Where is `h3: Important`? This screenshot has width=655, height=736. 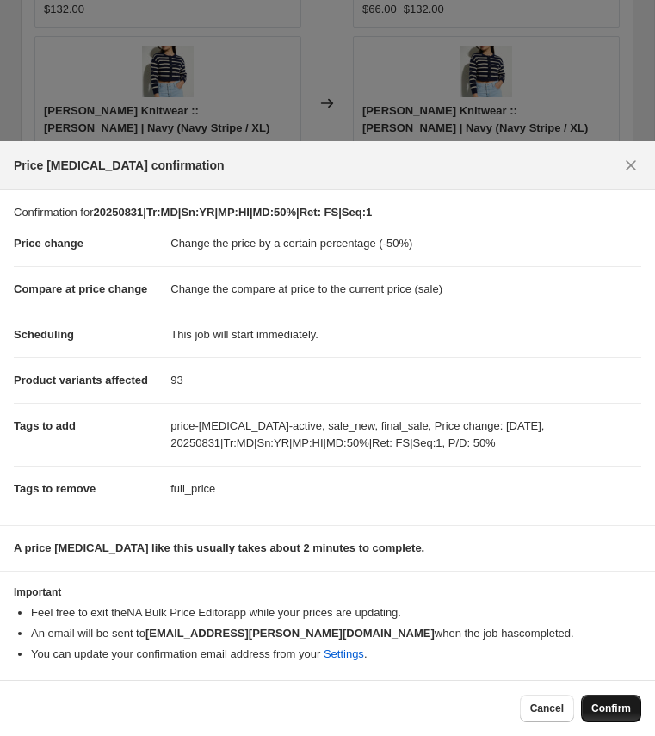 h3: Important is located at coordinates (327, 593).